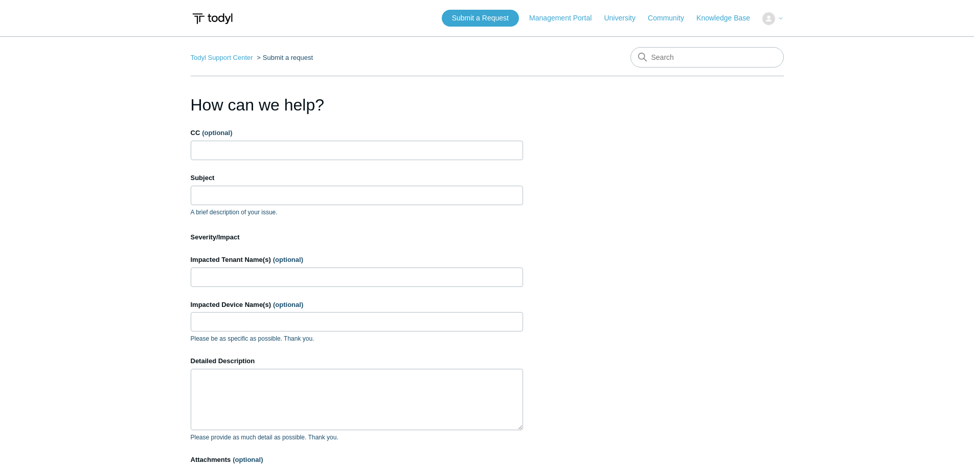 The width and height of the screenshot is (974, 466). Describe the element at coordinates (357, 459) in the screenshot. I see `label: Attachments` at that location.